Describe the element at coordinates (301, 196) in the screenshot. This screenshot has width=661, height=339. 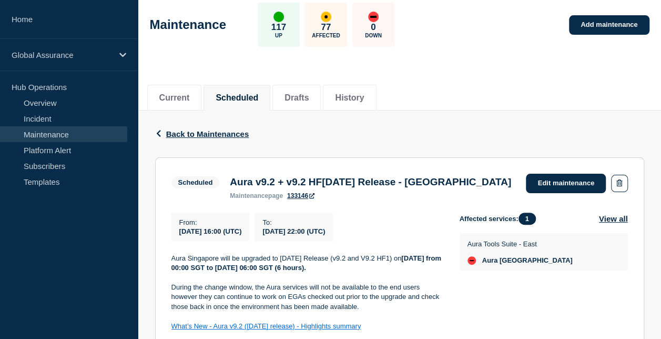
I see `a: 133146` at that location.